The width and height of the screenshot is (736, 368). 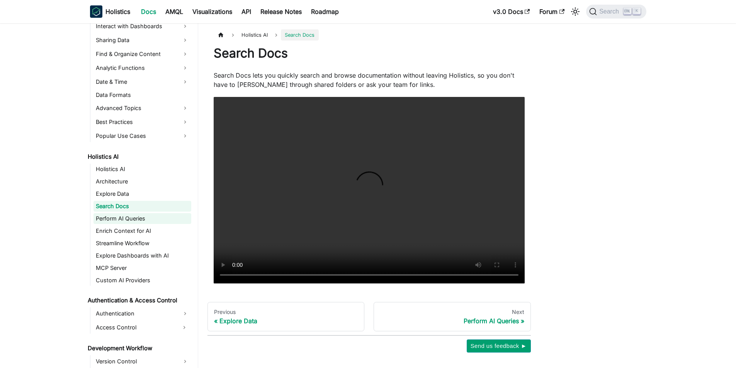 What do you see at coordinates (174, 12) in the screenshot?
I see `a: AMQL` at bounding box center [174, 12].